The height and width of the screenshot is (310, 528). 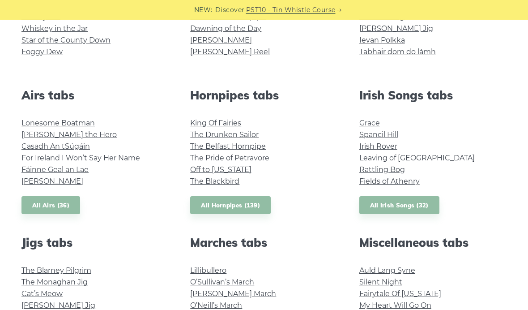 I want to click on a: Whiskey in the Jar, so click(x=55, y=28).